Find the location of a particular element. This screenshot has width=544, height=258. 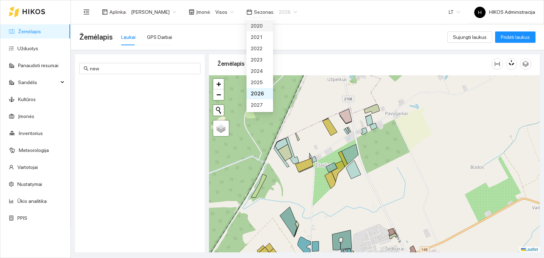

div: GPS Darbai is located at coordinates (159, 37).